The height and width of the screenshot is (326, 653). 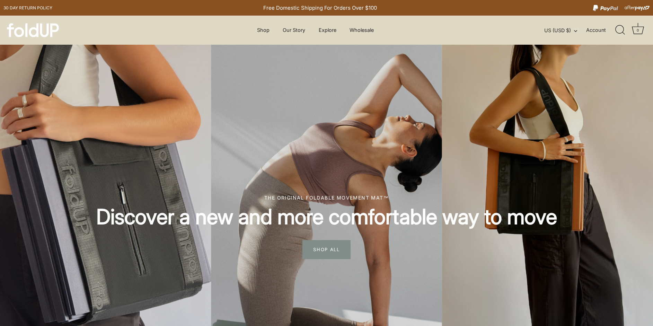 What do you see at coordinates (315, 30) in the screenshot?
I see `div: Primary navigation` at bounding box center [315, 30].